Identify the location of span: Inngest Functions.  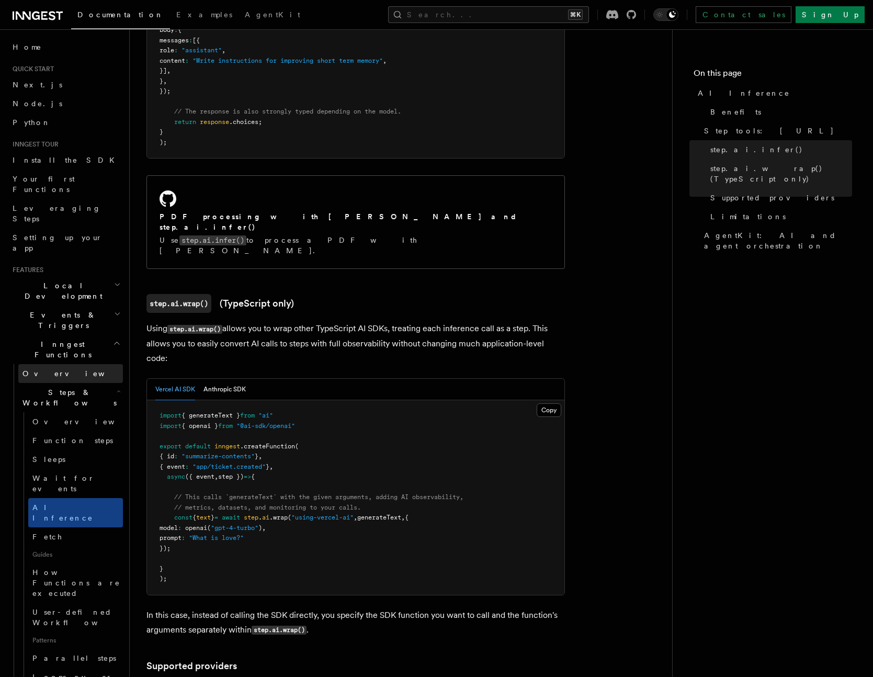
(61, 350).